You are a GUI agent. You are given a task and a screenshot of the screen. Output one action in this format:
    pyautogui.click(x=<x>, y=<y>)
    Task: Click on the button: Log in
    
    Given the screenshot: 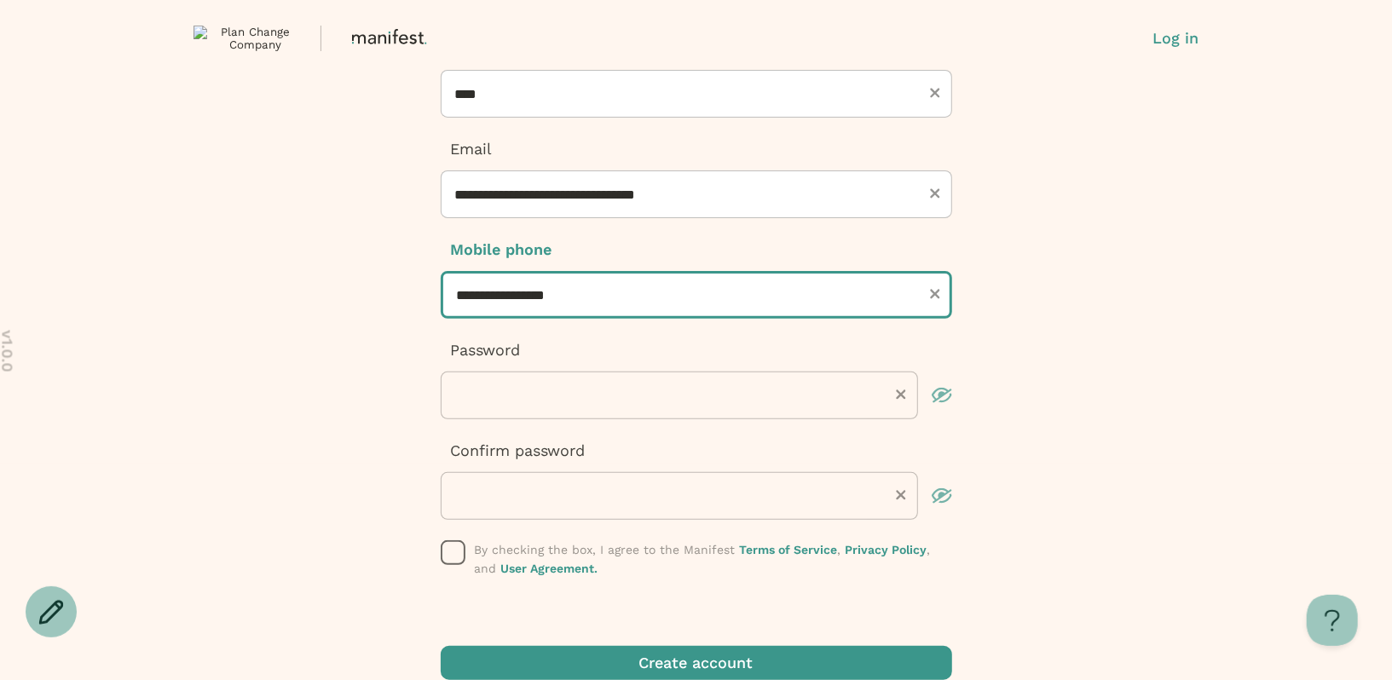 What is the action you would take?
    pyautogui.click(x=1176, y=38)
    